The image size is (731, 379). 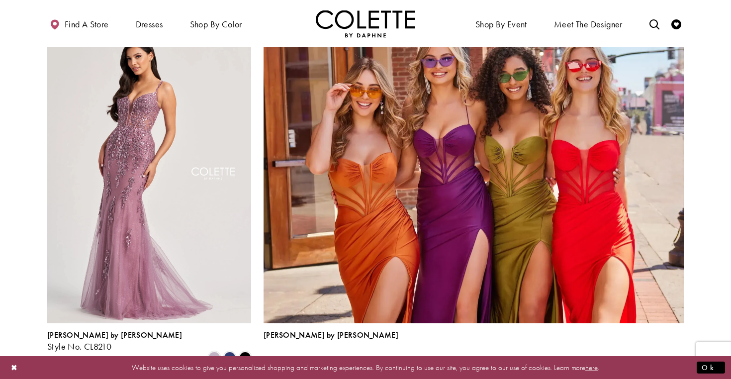 What do you see at coordinates (676, 23) in the screenshot?
I see `a: Check Wishlist` at bounding box center [676, 23].